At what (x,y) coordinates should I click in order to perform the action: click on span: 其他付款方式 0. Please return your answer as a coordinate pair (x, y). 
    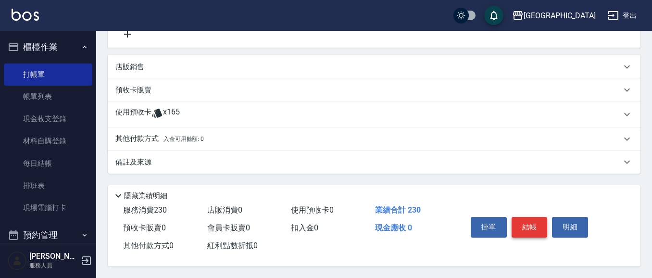
    Looking at the image, I should click on (148, 245).